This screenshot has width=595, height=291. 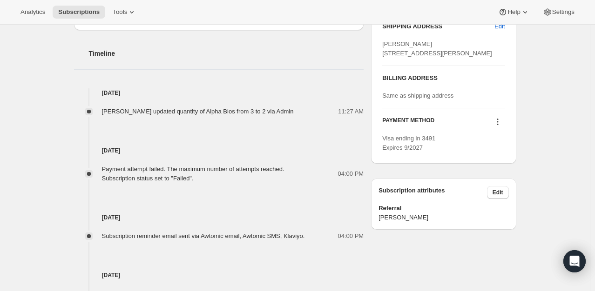 What do you see at coordinates (558, 12) in the screenshot?
I see `button: Settings` at bounding box center [558, 12].